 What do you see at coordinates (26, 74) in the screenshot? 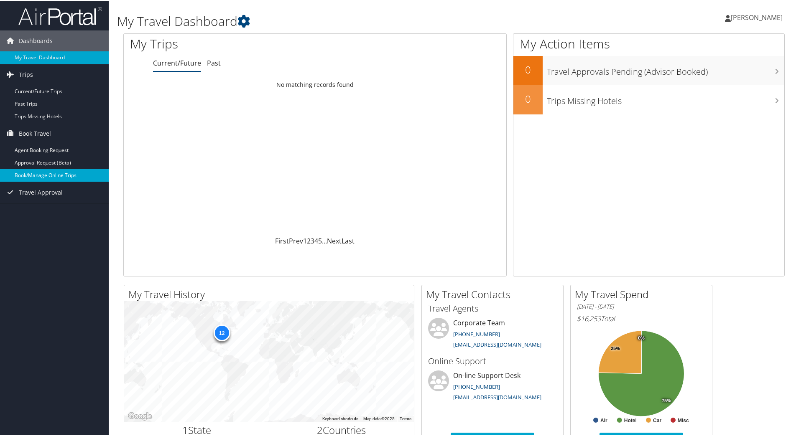
I see `span: Trips` at bounding box center [26, 74].